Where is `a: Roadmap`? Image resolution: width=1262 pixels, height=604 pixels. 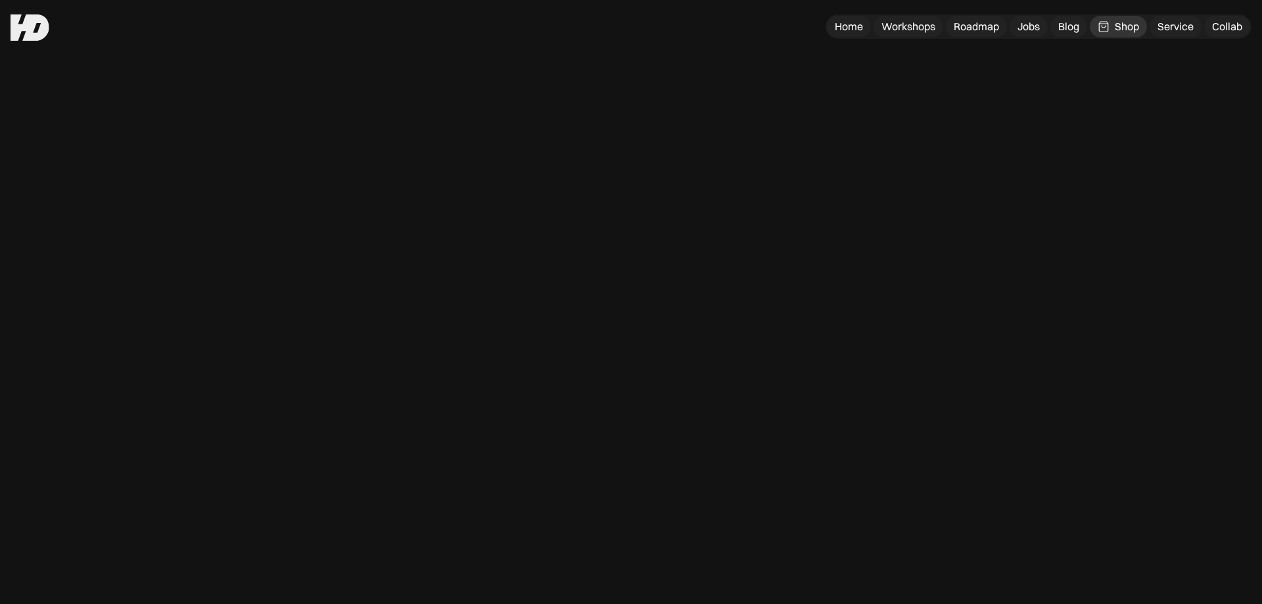 a: Roadmap is located at coordinates (976, 26).